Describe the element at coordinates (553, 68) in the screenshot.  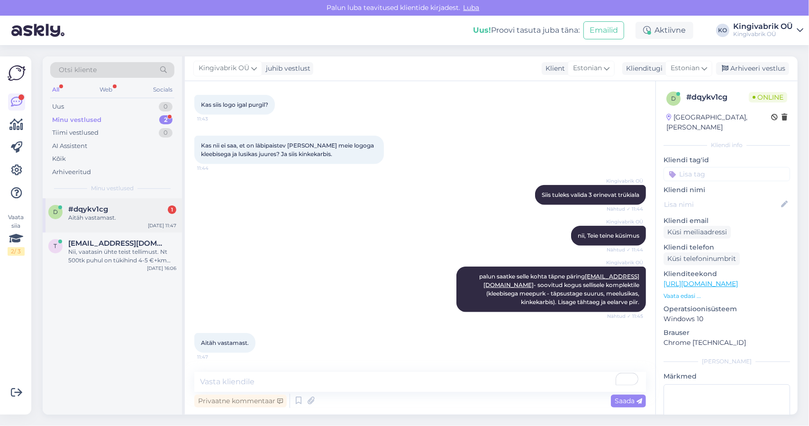
I see `div: Klient` at that location.